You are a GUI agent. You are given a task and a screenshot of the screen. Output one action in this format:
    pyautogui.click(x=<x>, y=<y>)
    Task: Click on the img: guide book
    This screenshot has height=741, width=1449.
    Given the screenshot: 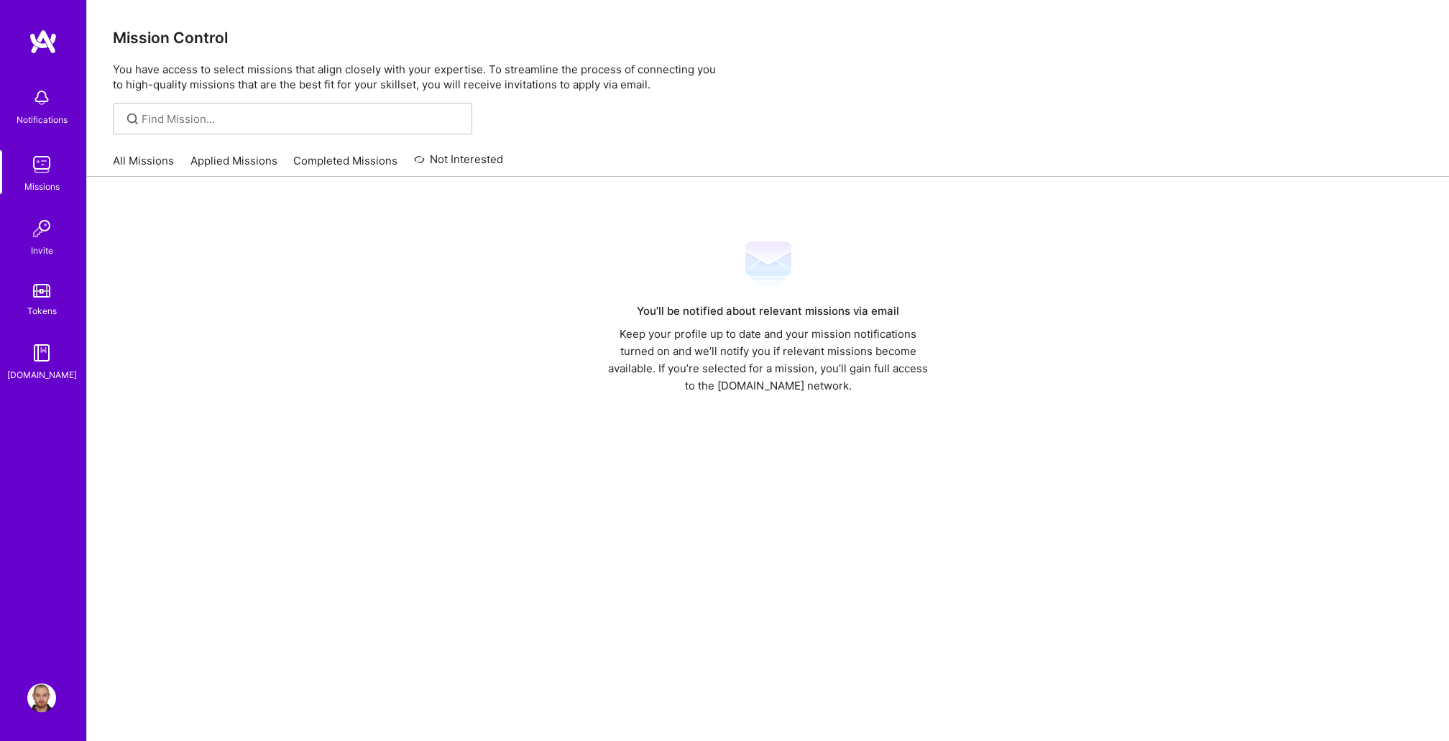 What is the action you would take?
    pyautogui.click(x=42, y=353)
    